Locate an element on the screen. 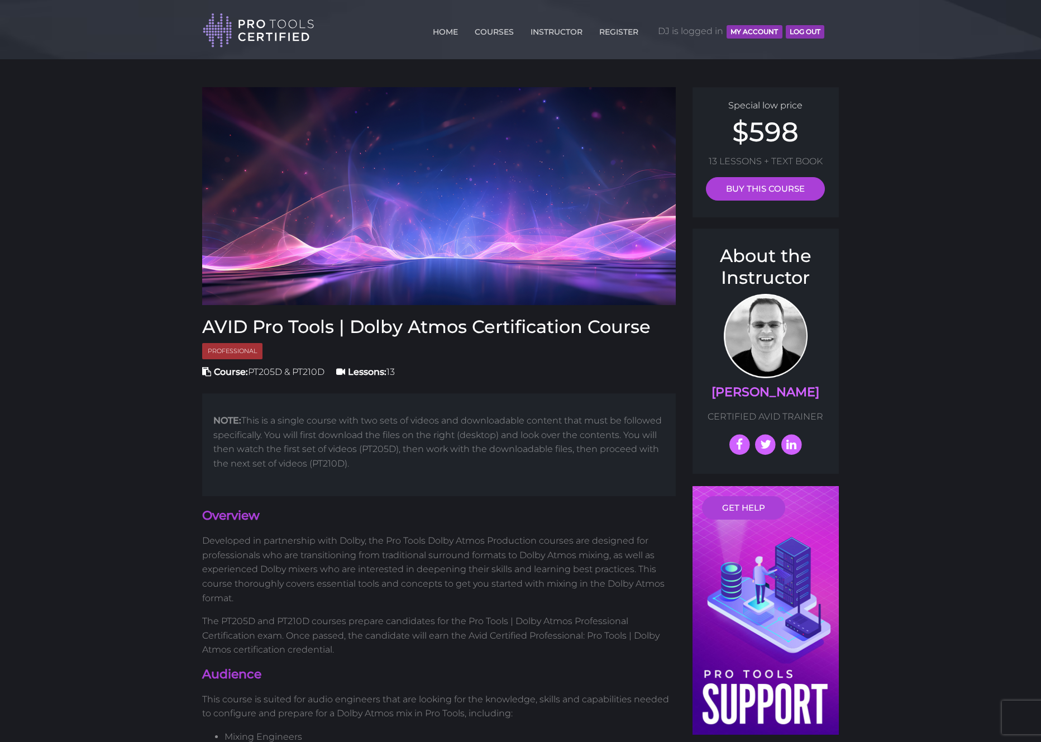  p: CERTIFIED AVID TRAINER is located at coordinates (766, 417).